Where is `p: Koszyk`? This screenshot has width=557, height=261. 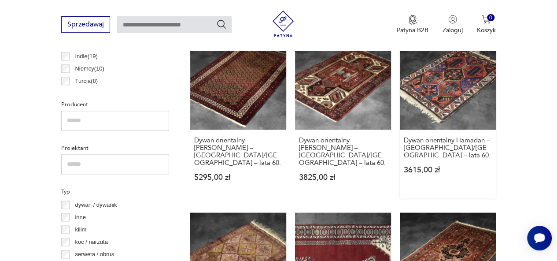 p: Koszyk is located at coordinates (486, 30).